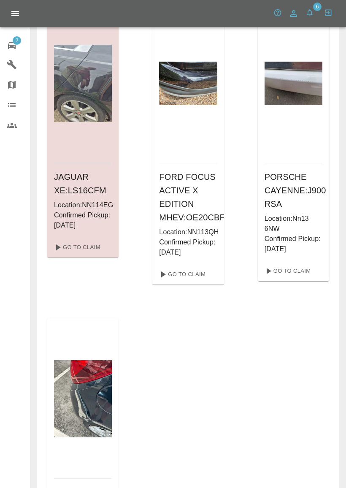 The image size is (346, 488). I want to click on button: Open drawer, so click(15, 14).